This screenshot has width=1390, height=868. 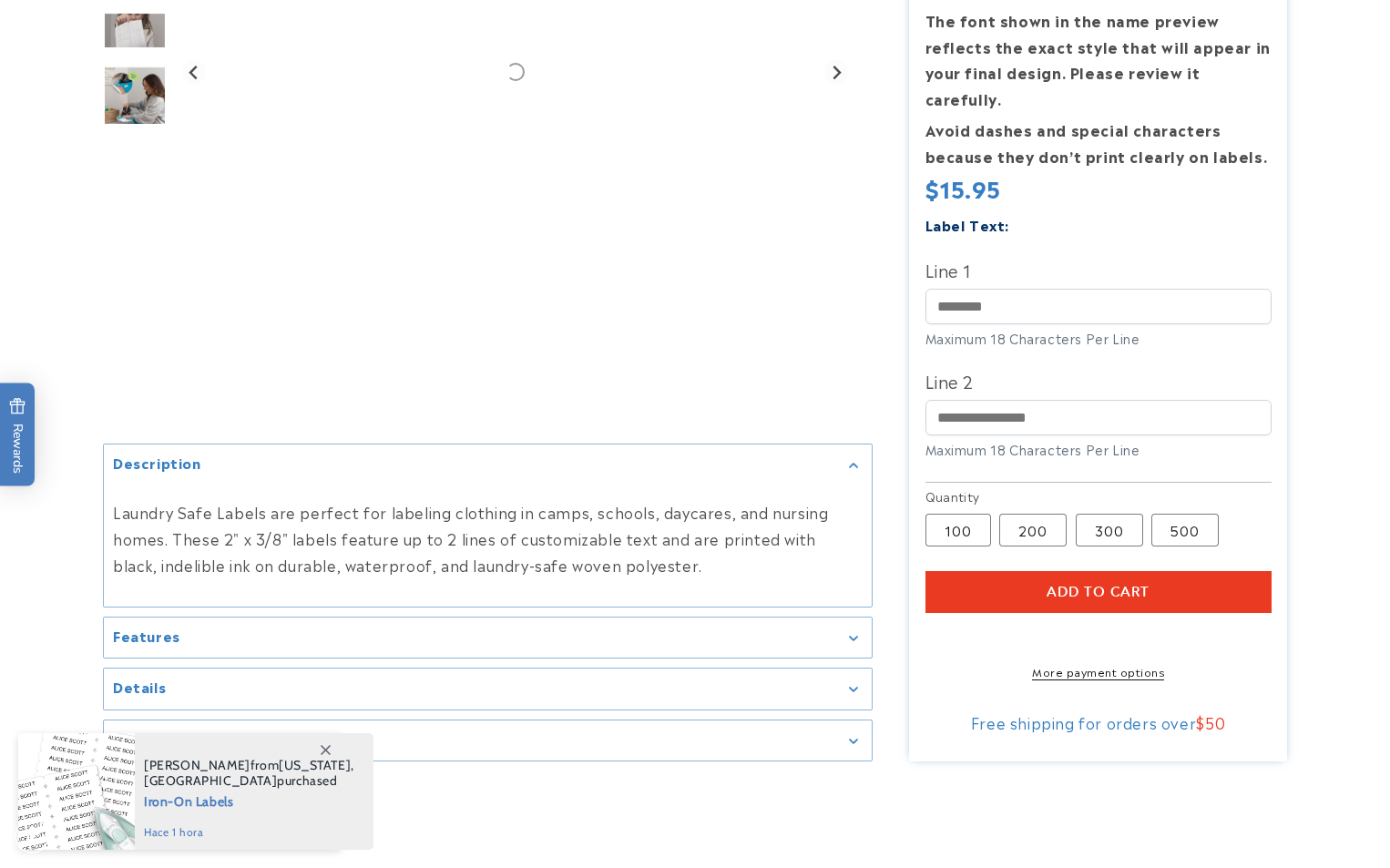 What do you see at coordinates (1109, 530) in the screenshot?
I see `label: 300` at bounding box center [1109, 530].